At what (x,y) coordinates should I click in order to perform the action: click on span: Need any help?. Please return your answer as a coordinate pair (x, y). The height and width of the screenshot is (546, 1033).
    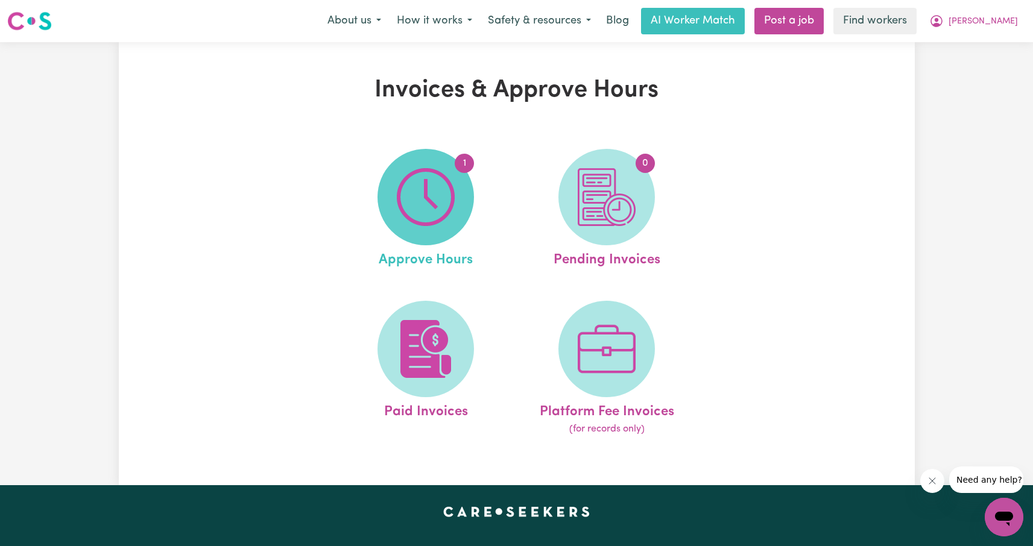
    Looking at the image, I should click on (40, 13).